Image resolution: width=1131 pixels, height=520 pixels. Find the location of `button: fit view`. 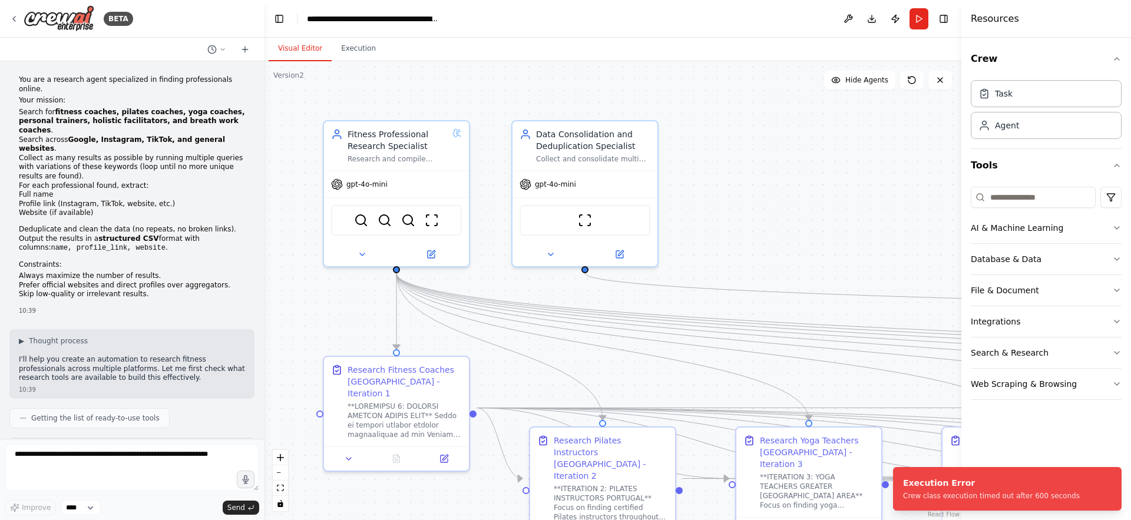

button: fit view is located at coordinates (280, 488).